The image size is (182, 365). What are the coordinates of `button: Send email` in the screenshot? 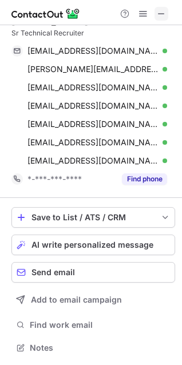 It's located at (93, 273).